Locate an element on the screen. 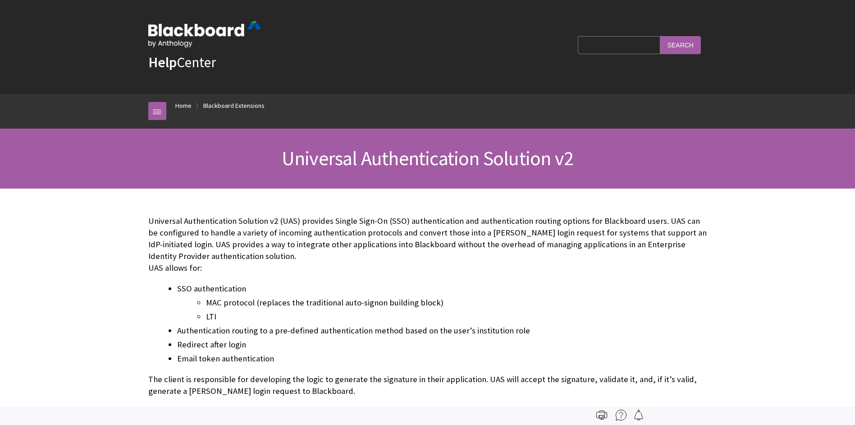 Image resolution: width=855 pixels, height=425 pixels. img: Blackboard by Anthology is located at coordinates (205, 34).